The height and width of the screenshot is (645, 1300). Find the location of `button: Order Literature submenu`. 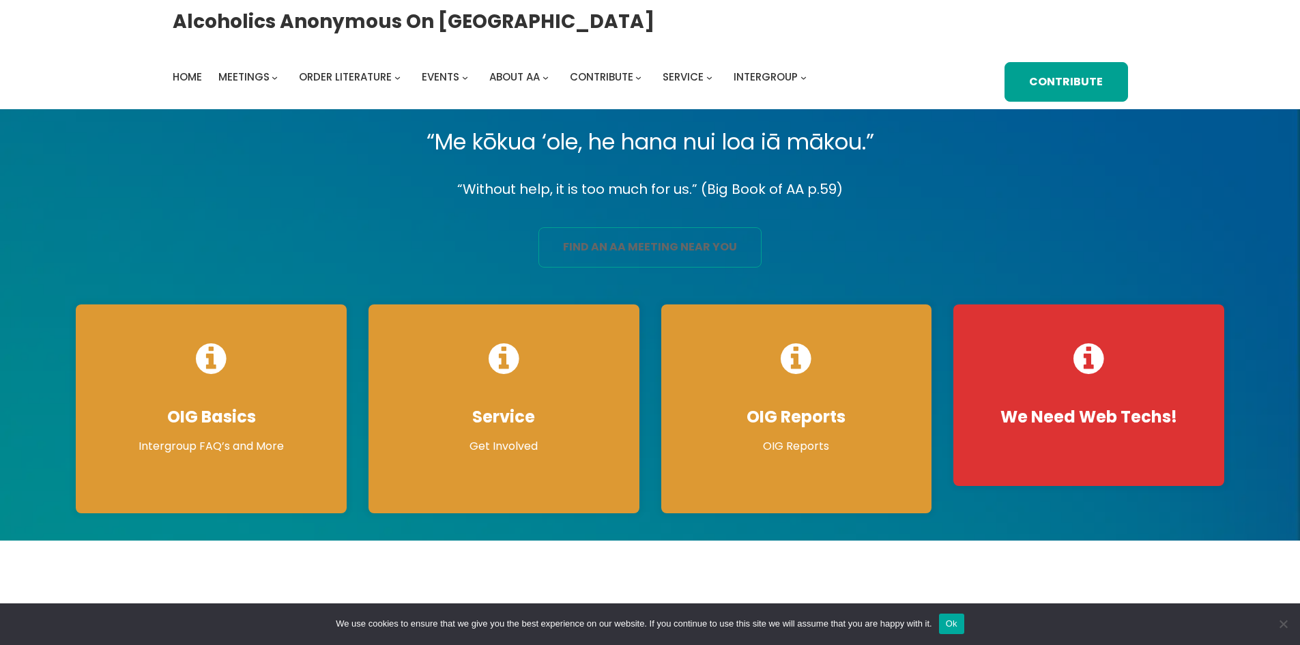

button: Order Literature submenu is located at coordinates (397, 76).